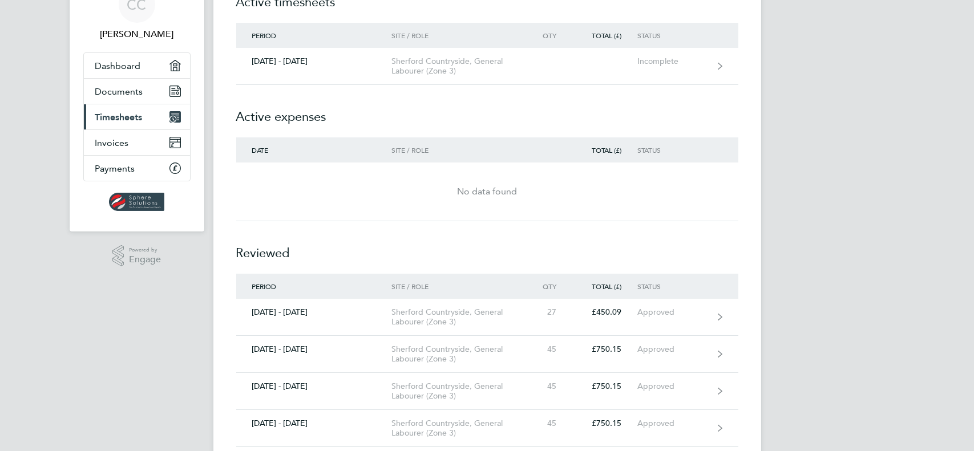  Describe the element at coordinates (136, 202) in the screenshot. I see `img: spheresolutions-logo-retina.png` at that location.